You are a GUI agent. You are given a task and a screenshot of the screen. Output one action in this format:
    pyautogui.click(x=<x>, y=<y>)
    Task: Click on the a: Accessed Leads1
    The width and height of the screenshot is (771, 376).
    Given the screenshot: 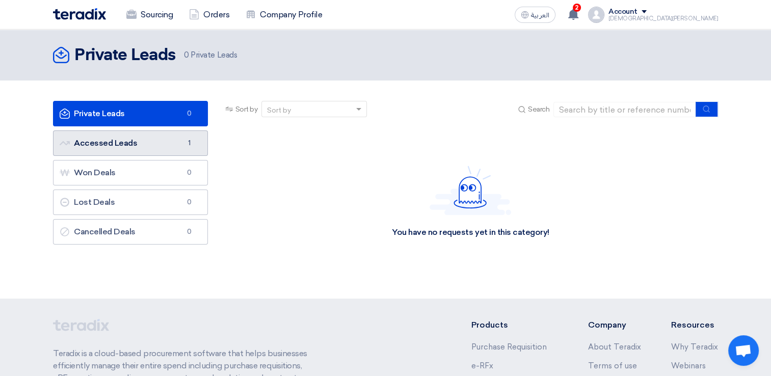 What is the action you would take?
    pyautogui.click(x=131, y=143)
    